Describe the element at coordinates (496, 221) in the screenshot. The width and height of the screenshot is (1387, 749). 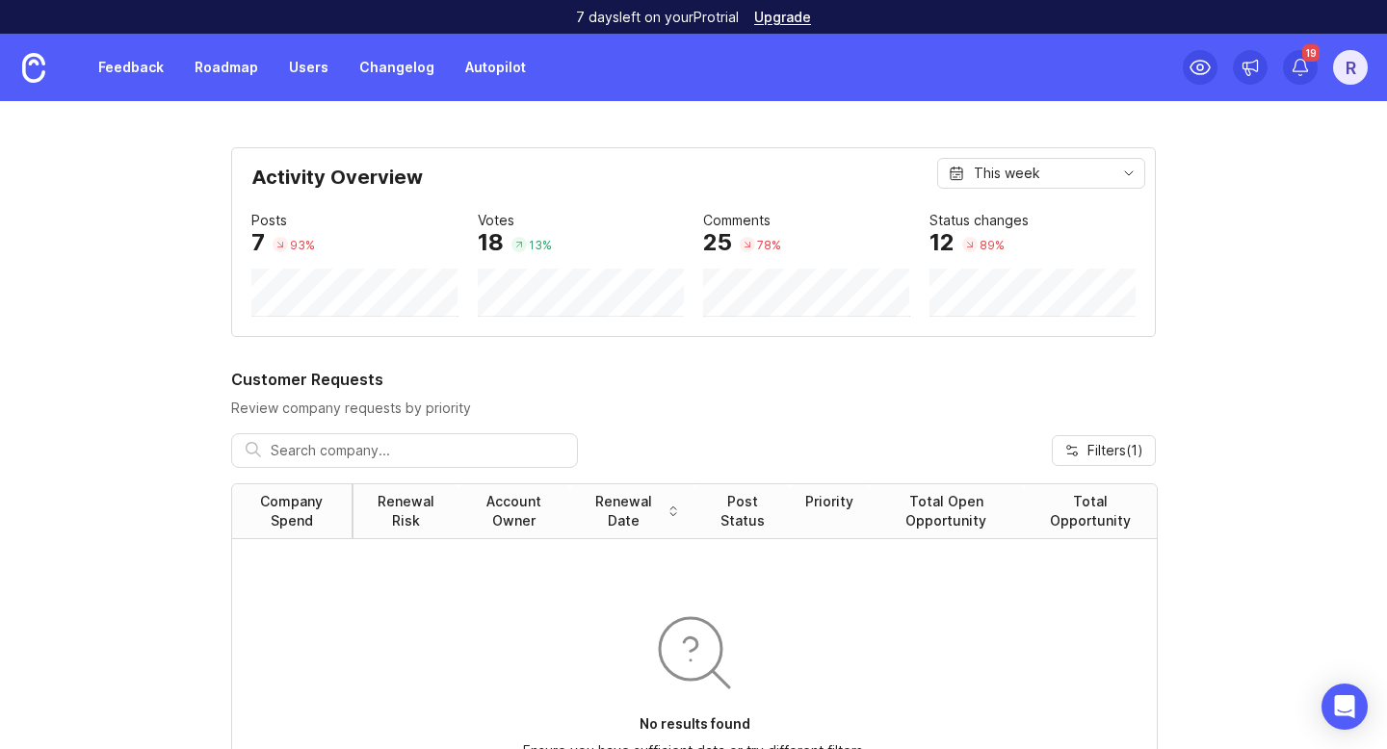
I see `div: Votes` at that location.